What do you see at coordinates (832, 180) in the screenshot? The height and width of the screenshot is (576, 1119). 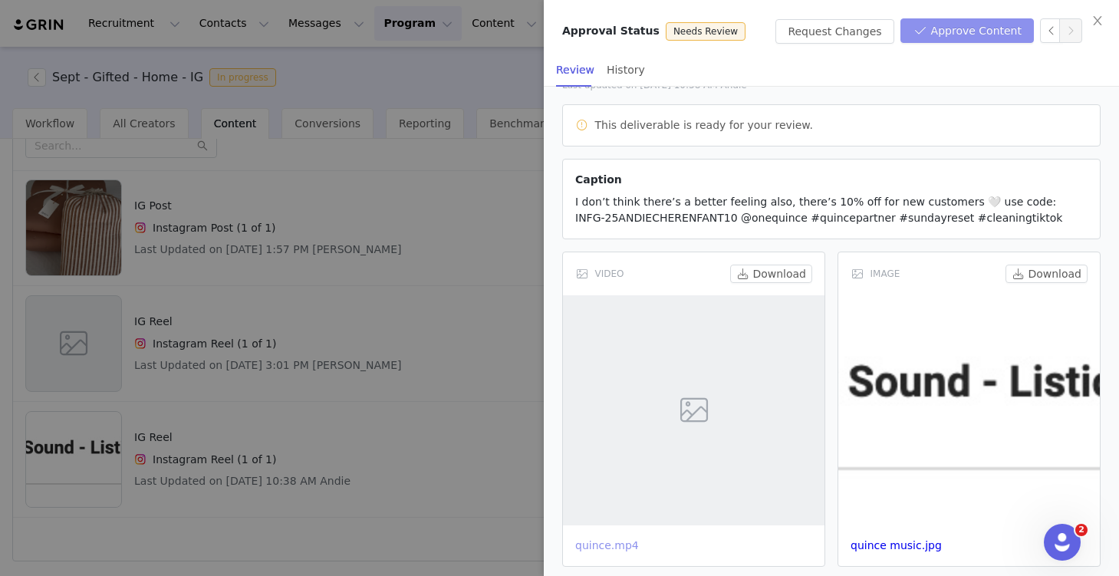 I see `p: Caption` at bounding box center [832, 180].